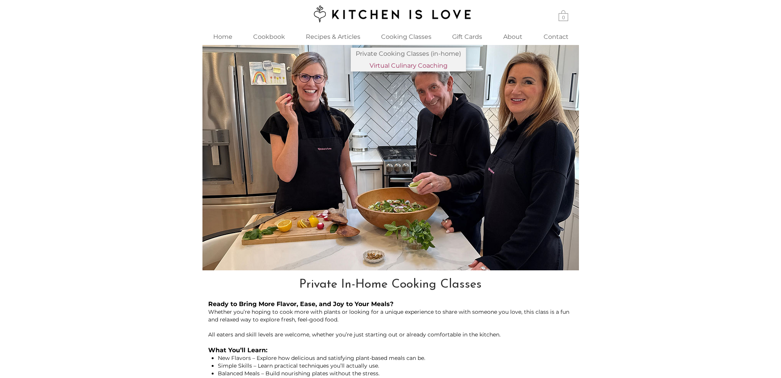  I want to click on nav: Site, so click(391, 37).